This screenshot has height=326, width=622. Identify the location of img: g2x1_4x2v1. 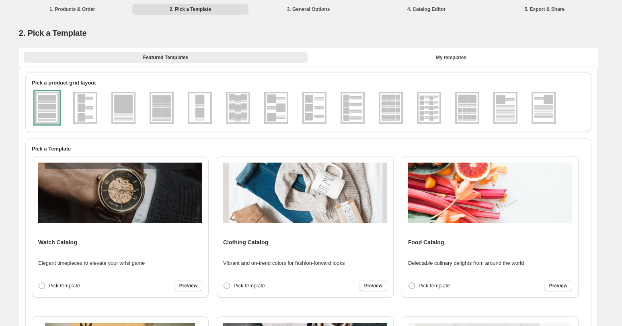
(467, 108).